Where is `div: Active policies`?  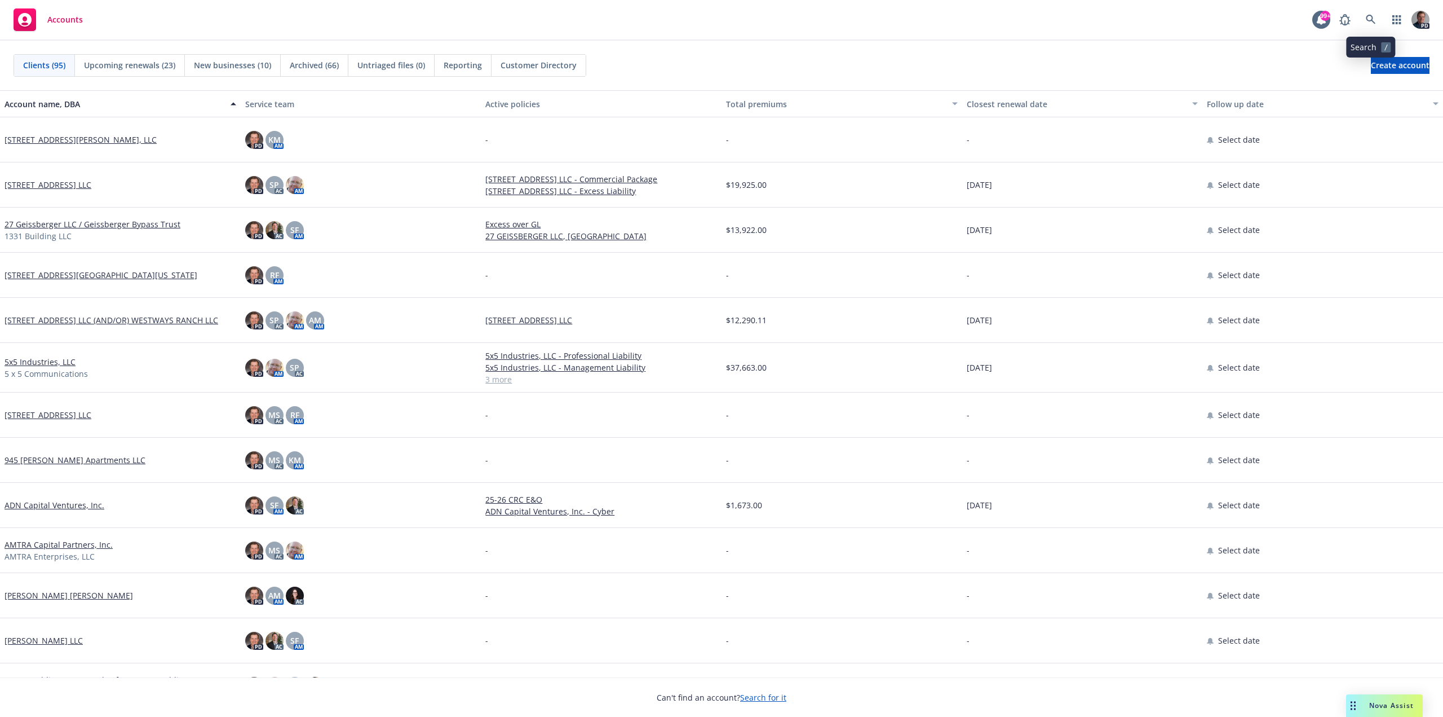 div: Active policies is located at coordinates (601, 104).